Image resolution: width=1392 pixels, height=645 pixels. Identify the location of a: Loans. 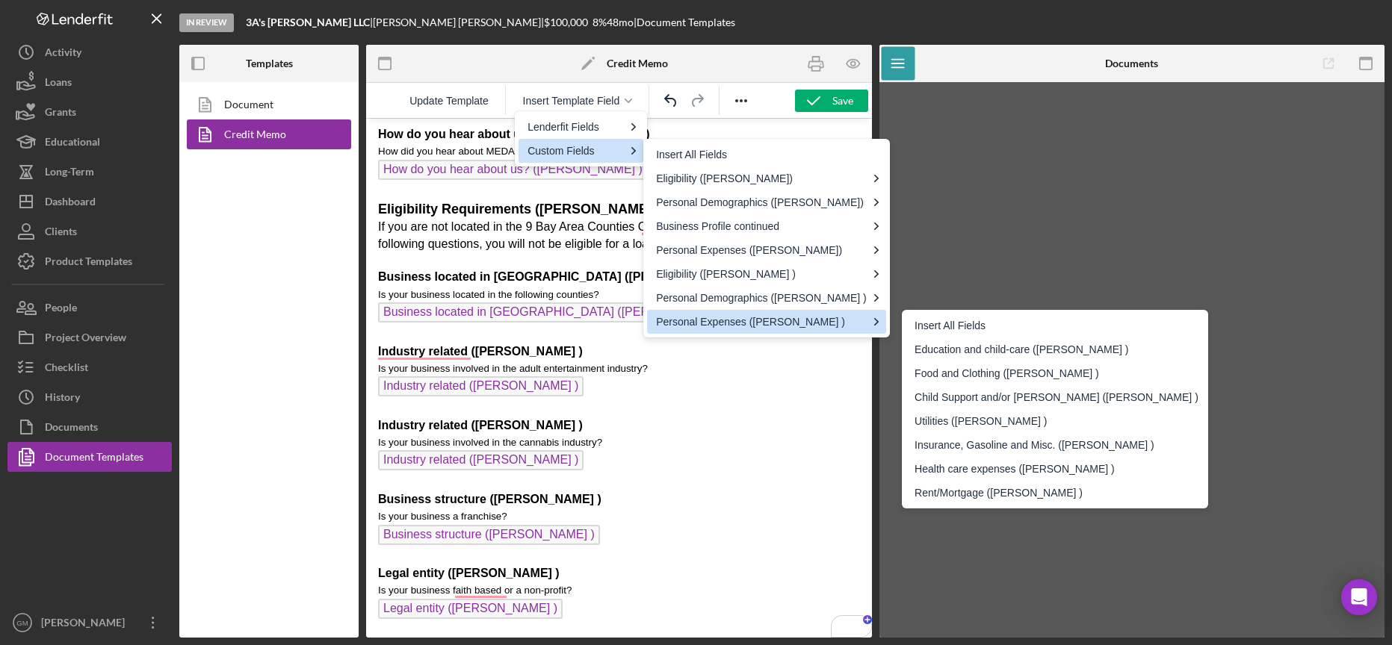
(90, 82).